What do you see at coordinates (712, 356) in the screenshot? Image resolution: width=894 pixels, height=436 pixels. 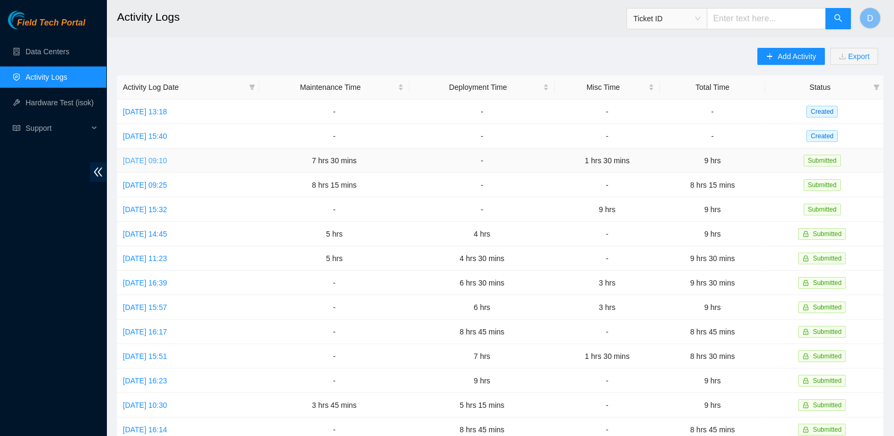 I see `td: 8 hrs 30 mins` at bounding box center [712, 356].